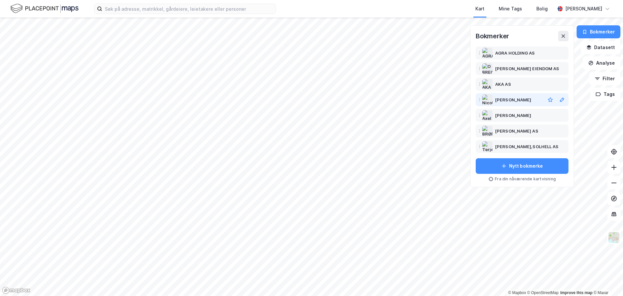 The width and height of the screenshot is (623, 296). Describe the element at coordinates (576, 292) in the screenshot. I see `a: Improve this map` at that location.